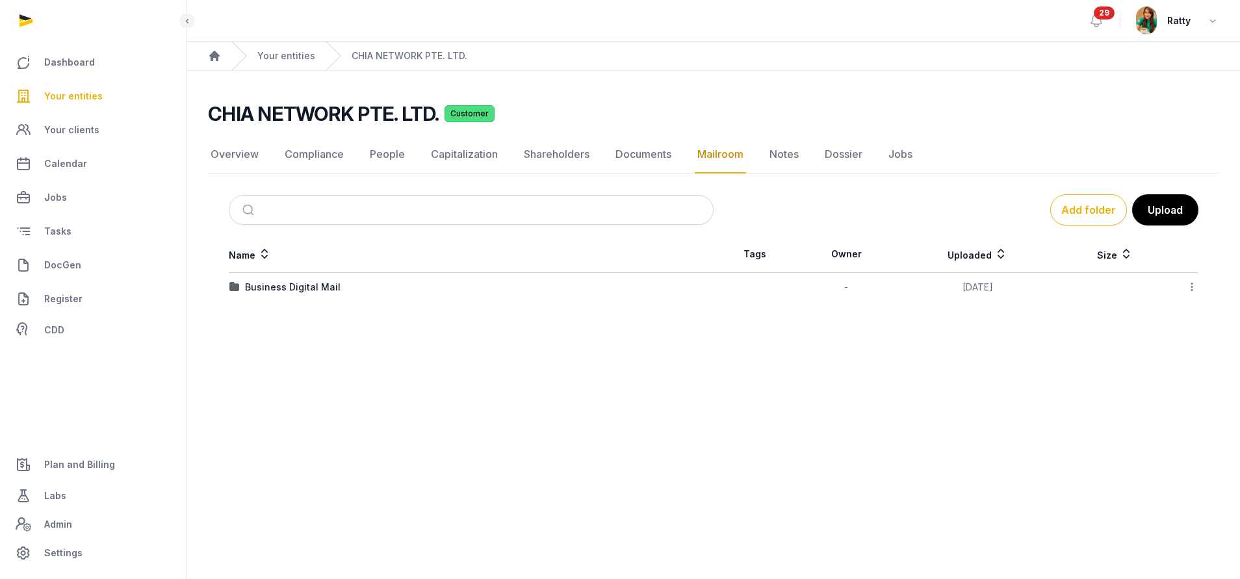 The image size is (1240, 579). I want to click on span: Labs, so click(55, 496).